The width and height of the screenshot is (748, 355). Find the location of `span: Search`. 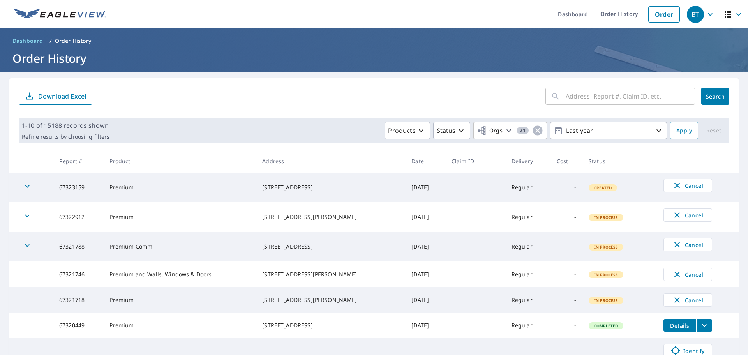

span: Search is located at coordinates (715, 96).